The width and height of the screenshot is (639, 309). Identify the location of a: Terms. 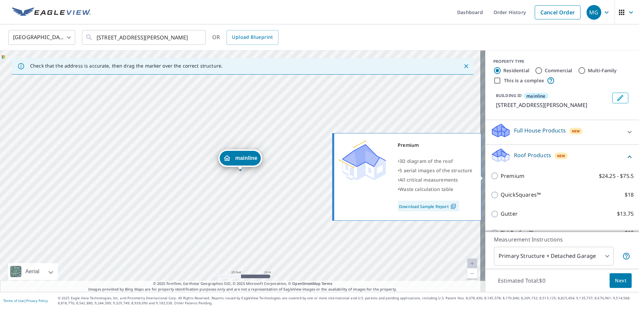
(327, 283).